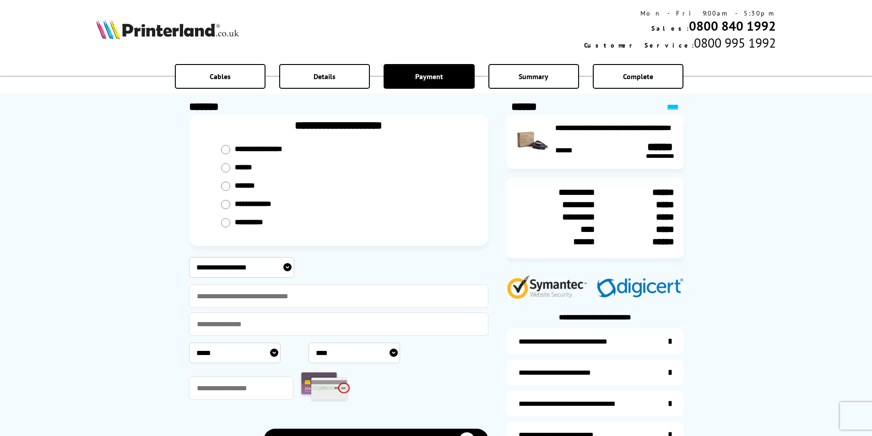  Describe the element at coordinates (732, 26) in the screenshot. I see `b: 0800 840 1992` at that location.